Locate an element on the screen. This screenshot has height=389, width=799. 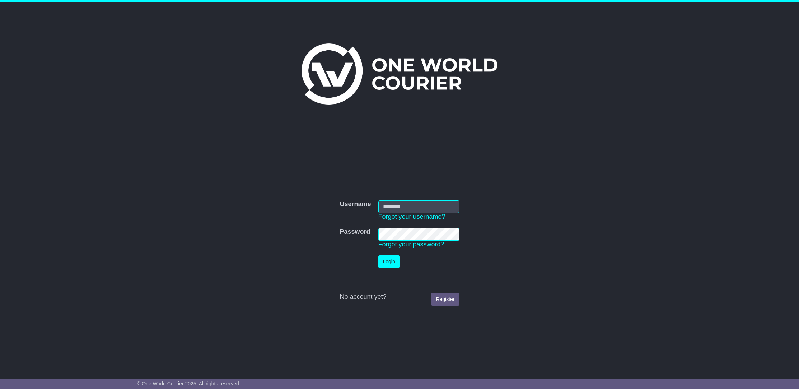
a: Register is located at coordinates (445, 299).